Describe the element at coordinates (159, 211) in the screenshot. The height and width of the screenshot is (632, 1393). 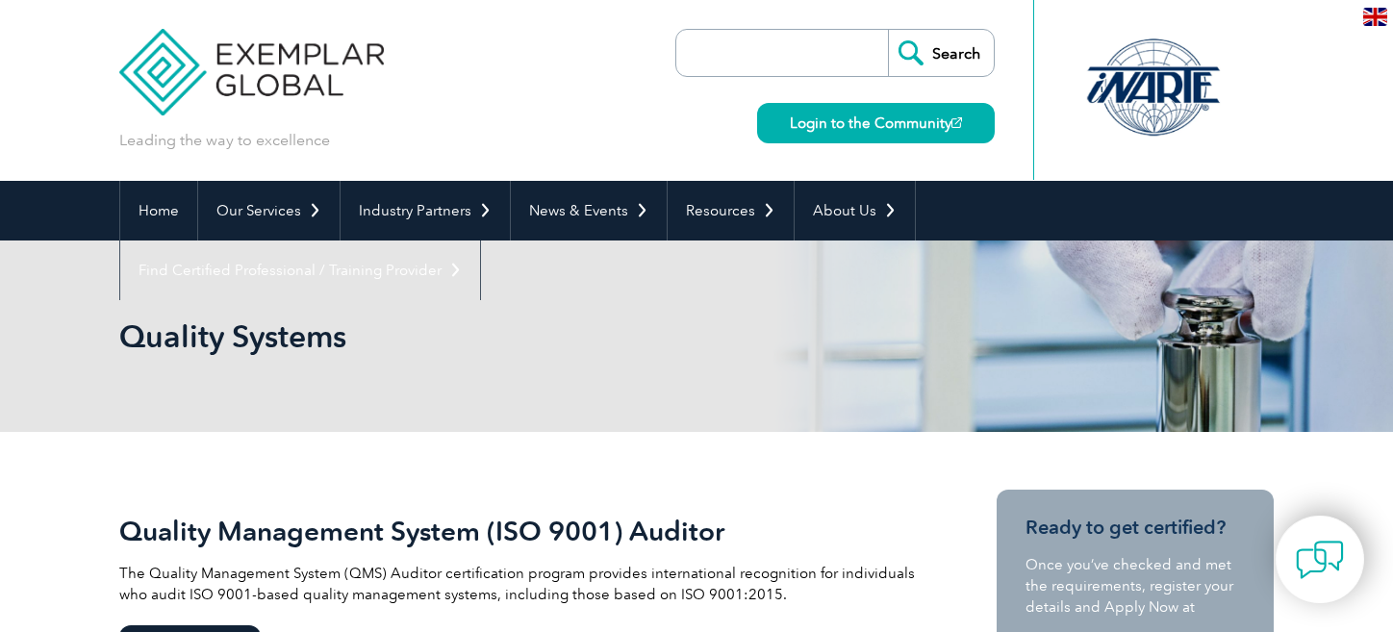
I see `a: Home` at that location.